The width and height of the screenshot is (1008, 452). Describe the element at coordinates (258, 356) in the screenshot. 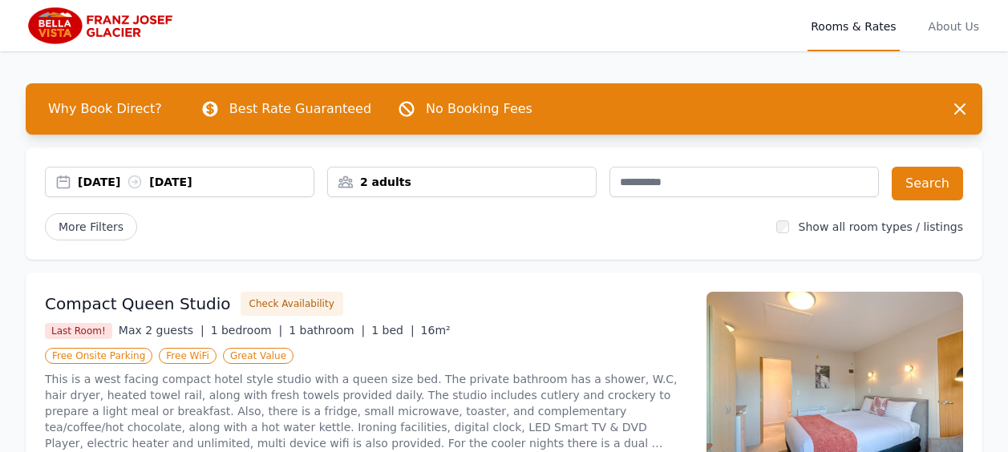

I see `span: Great Value` at that location.